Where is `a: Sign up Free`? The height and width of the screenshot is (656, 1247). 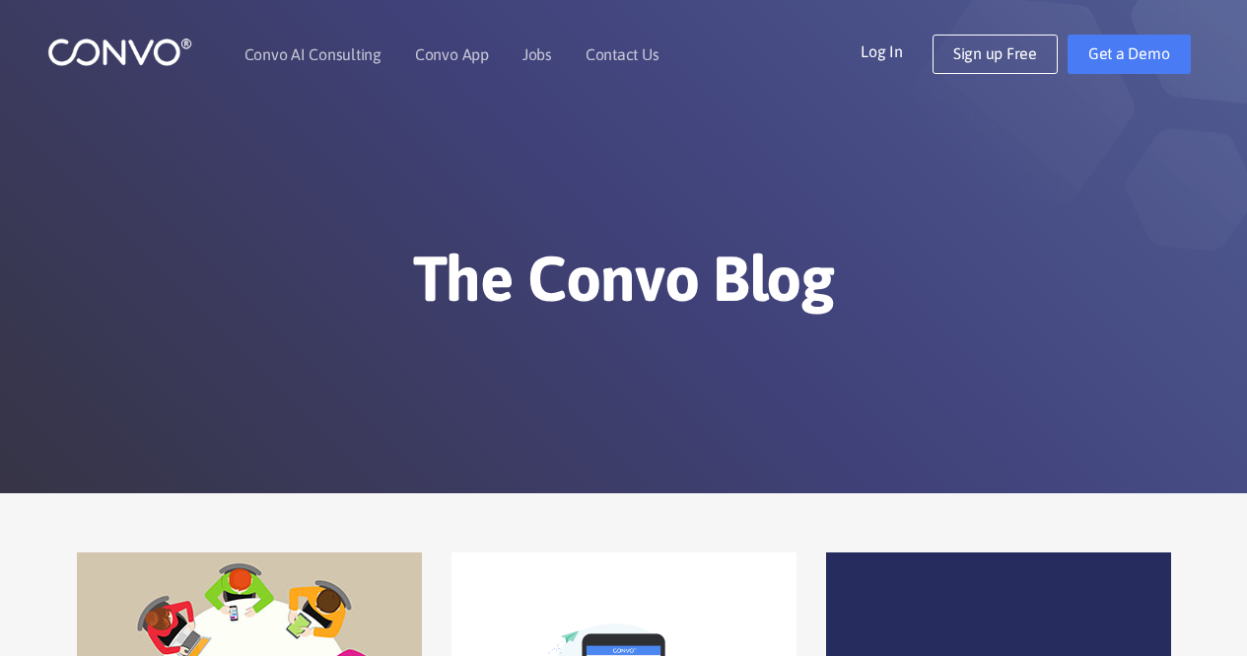 a: Sign up Free is located at coordinates (995, 54).